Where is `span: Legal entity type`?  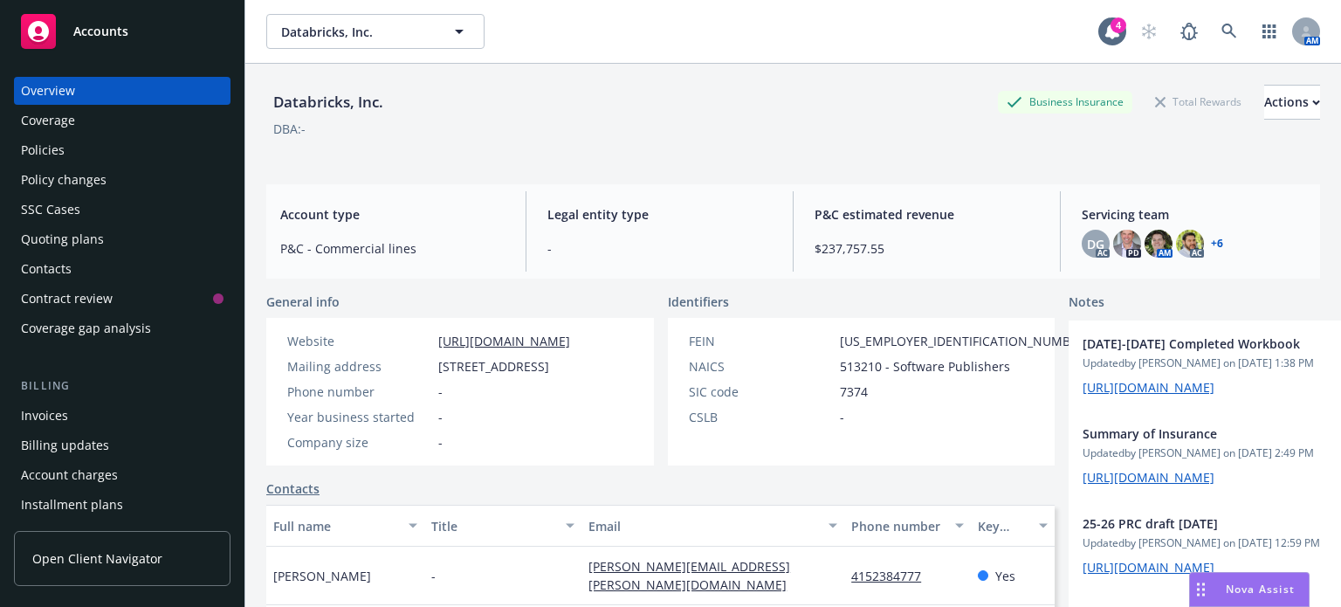 span: Legal entity type is located at coordinates (659, 214).